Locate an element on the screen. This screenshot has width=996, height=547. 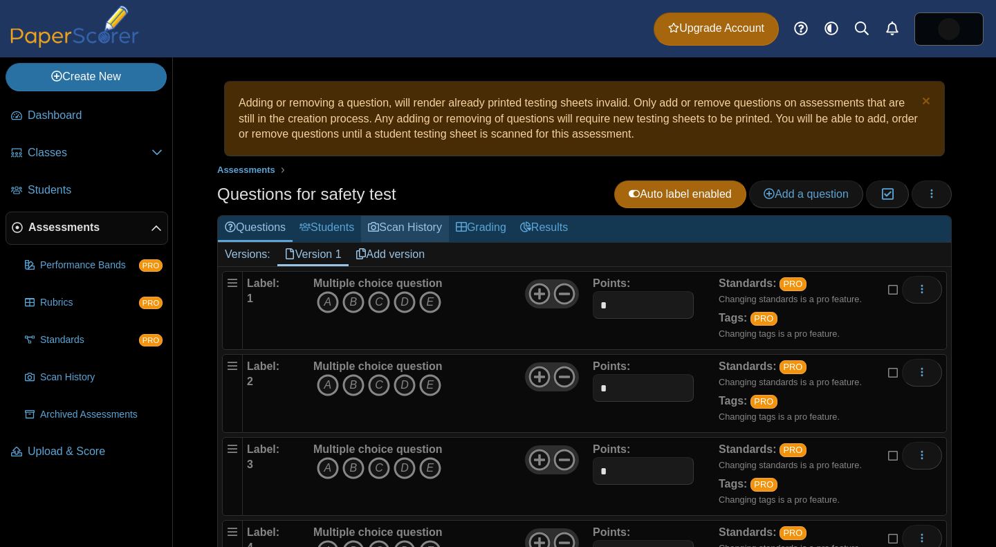
a: PaperScorer is located at coordinates (75, 44).